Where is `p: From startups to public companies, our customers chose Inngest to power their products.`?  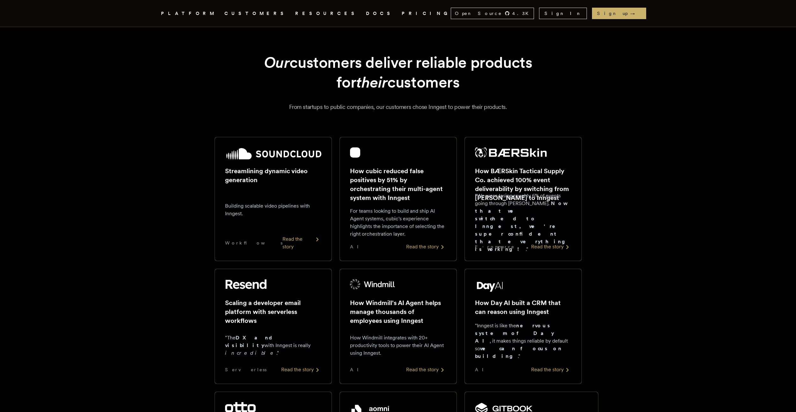
p: From startups to public companies, our customers chose Inngest to power their products. is located at coordinates (398, 107).